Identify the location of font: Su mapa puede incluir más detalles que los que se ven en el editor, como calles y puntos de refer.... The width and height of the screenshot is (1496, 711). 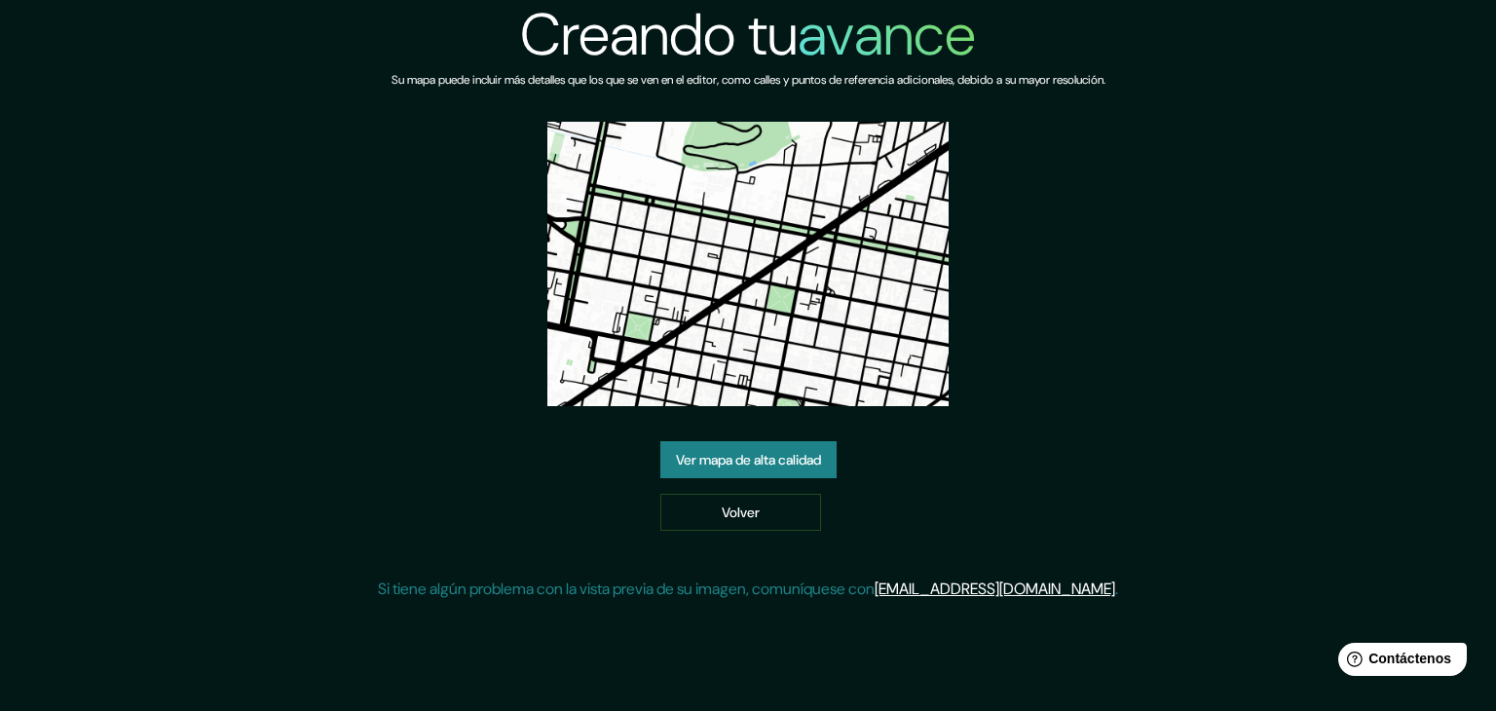
(748, 80).